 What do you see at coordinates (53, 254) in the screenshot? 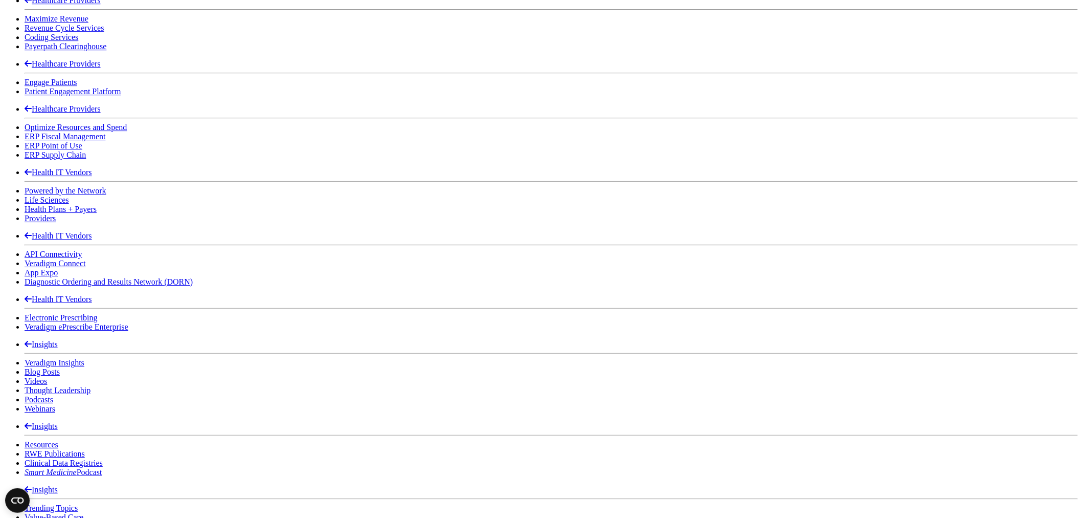
I see `a: API Connectivity` at bounding box center [53, 254].